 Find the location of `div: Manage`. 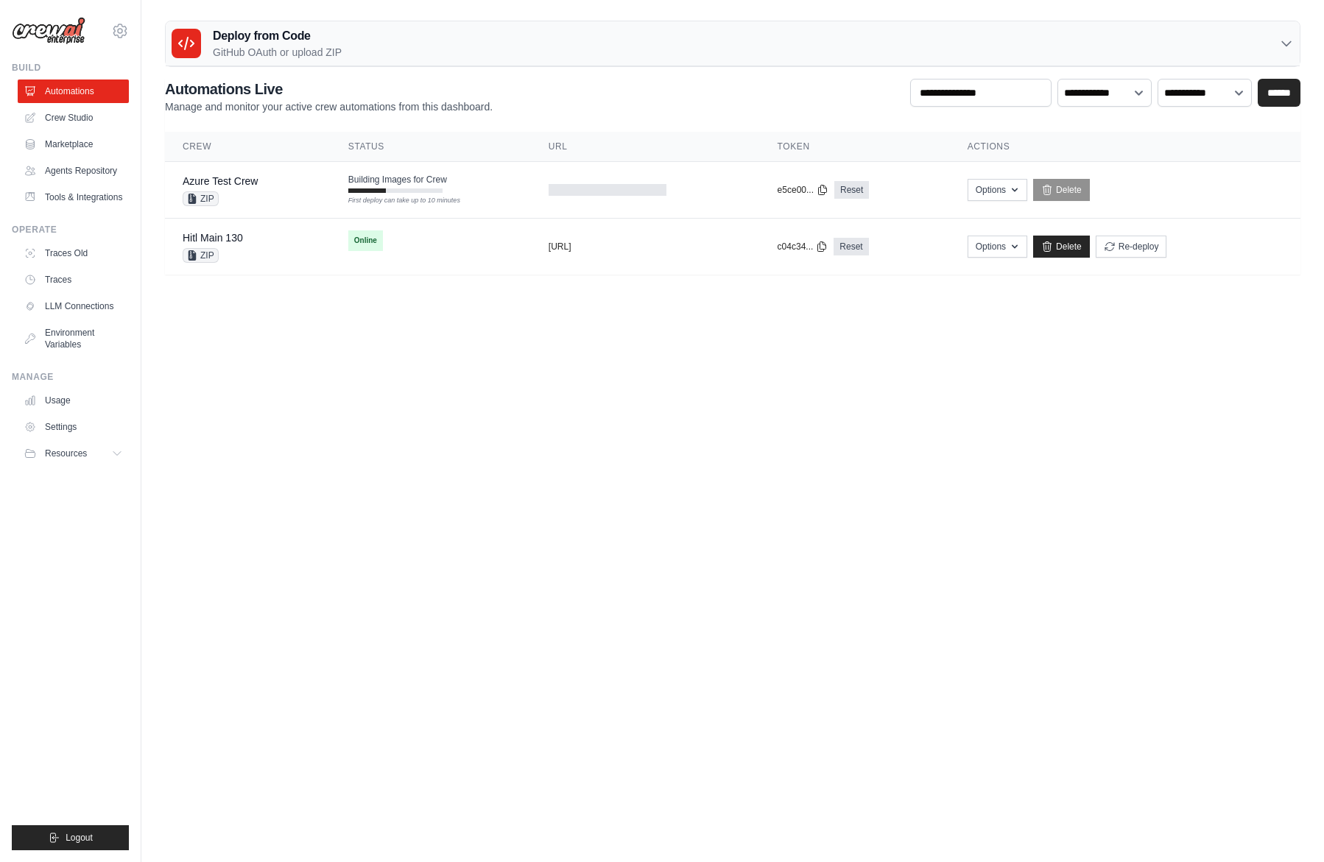

div: Manage is located at coordinates (70, 377).